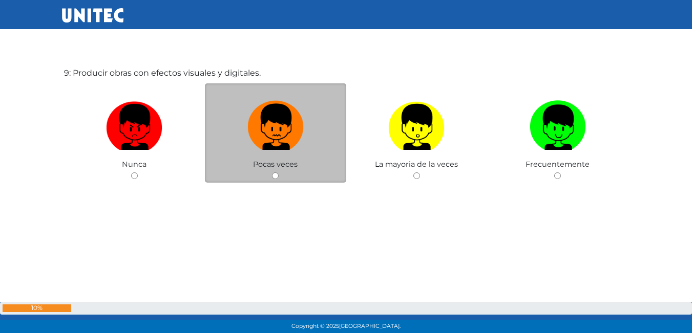 The height and width of the screenshot is (333, 692). What do you see at coordinates (416, 123) in the screenshot?
I see `img: La mayoria de la veces` at bounding box center [416, 123].